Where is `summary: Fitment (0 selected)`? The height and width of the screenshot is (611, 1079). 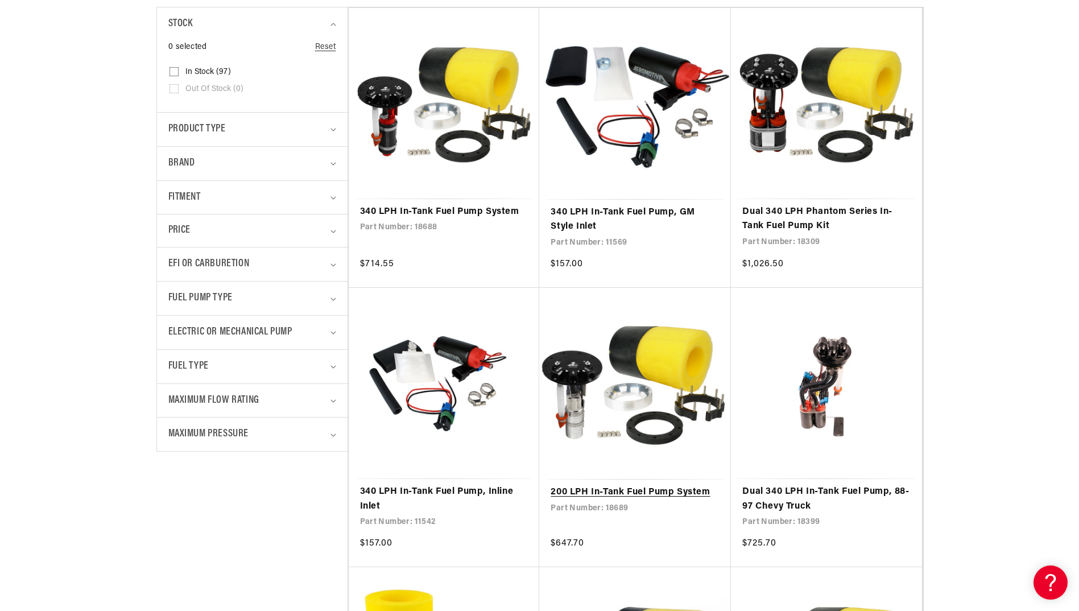 summary: Fitment (0 selected) is located at coordinates (252, 197).